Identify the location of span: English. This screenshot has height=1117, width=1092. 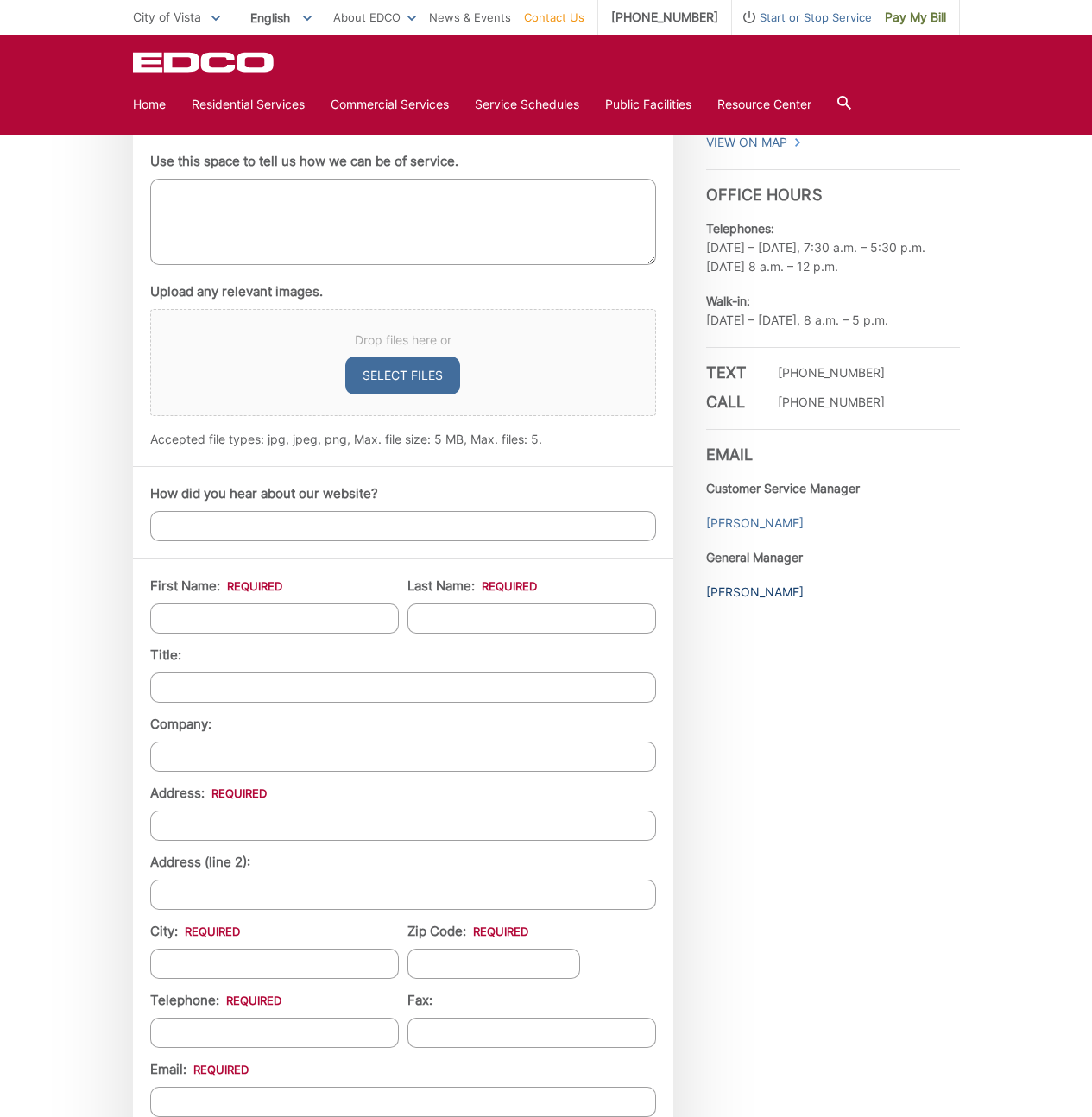
(281, 17).